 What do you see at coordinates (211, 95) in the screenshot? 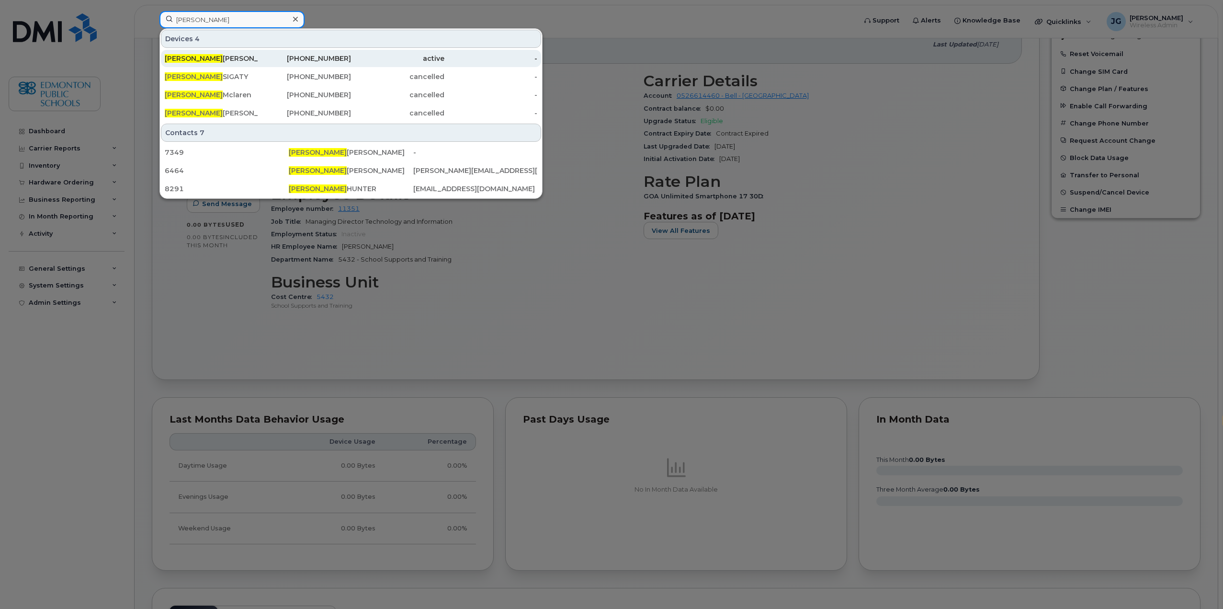
I see `div: Mclaren` at bounding box center [211, 95].